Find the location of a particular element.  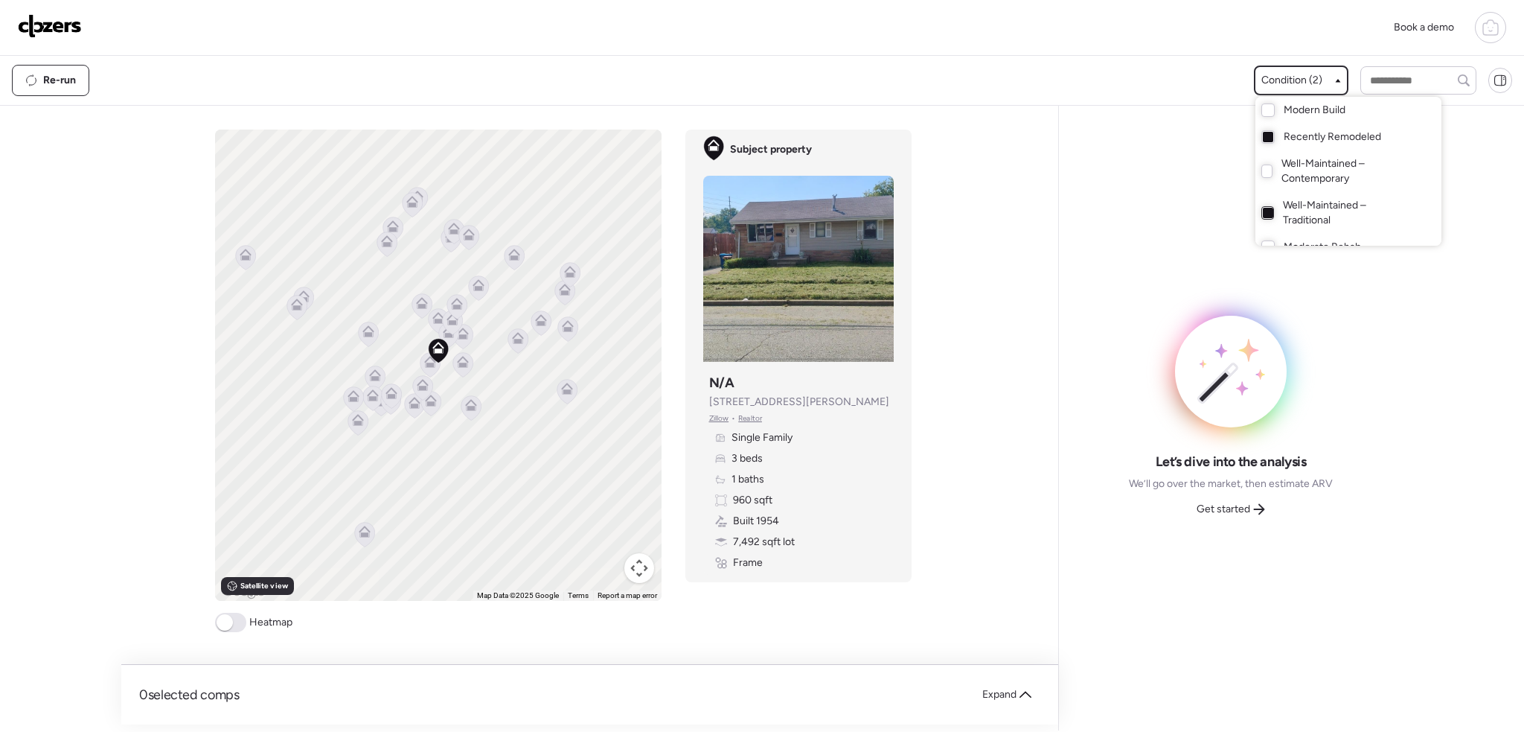

span: Well-Maintained – Traditional is located at coordinates (1347, 213).